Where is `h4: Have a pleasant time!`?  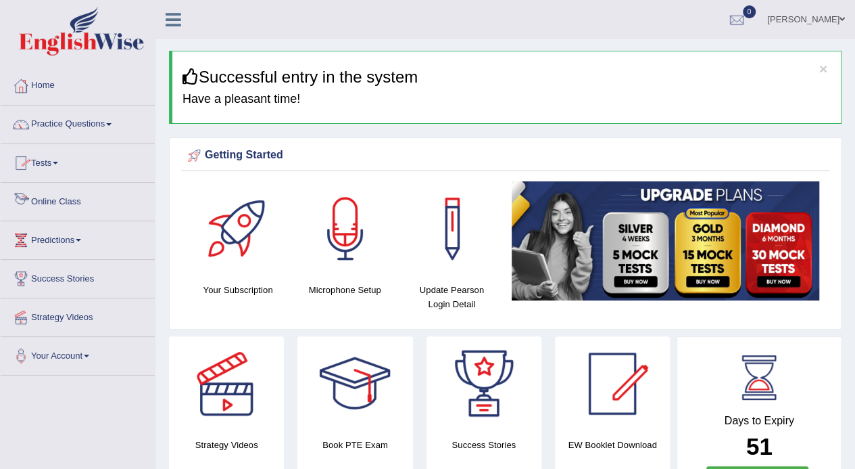
h4: Have a pleasant time! is located at coordinates (506, 99).